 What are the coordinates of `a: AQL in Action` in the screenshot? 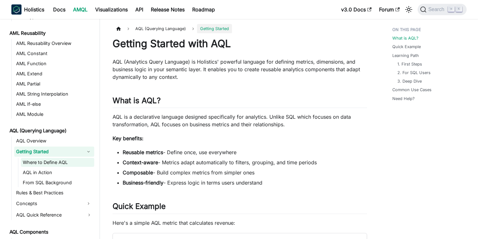 It's located at (58, 172).